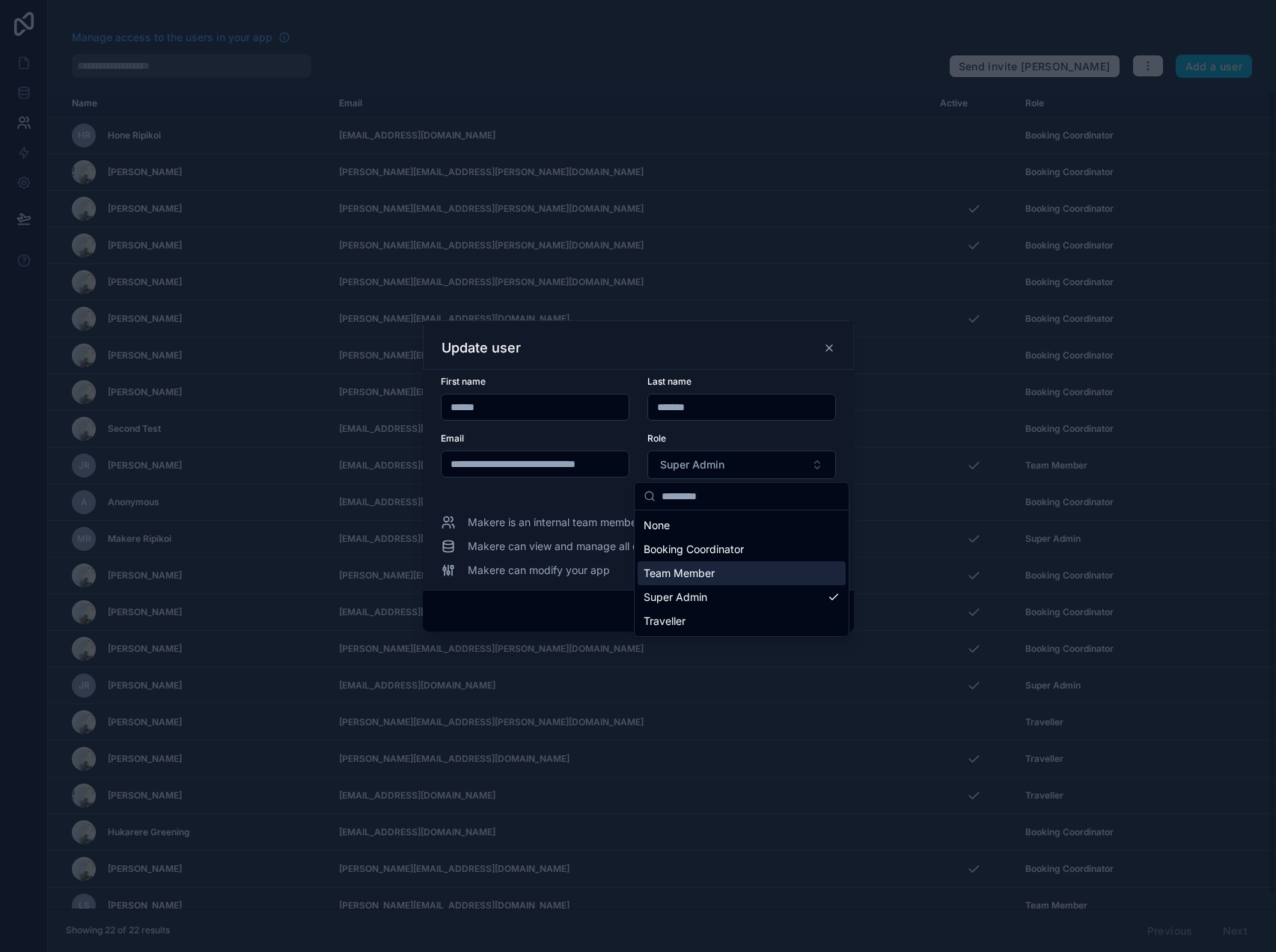 The image size is (1276, 952). Describe the element at coordinates (452, 437) in the screenshot. I see `span: Email` at that location.